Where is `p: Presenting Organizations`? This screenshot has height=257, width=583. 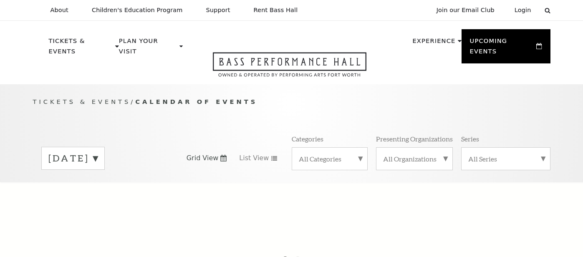
p: Presenting Organizations is located at coordinates (415, 139).